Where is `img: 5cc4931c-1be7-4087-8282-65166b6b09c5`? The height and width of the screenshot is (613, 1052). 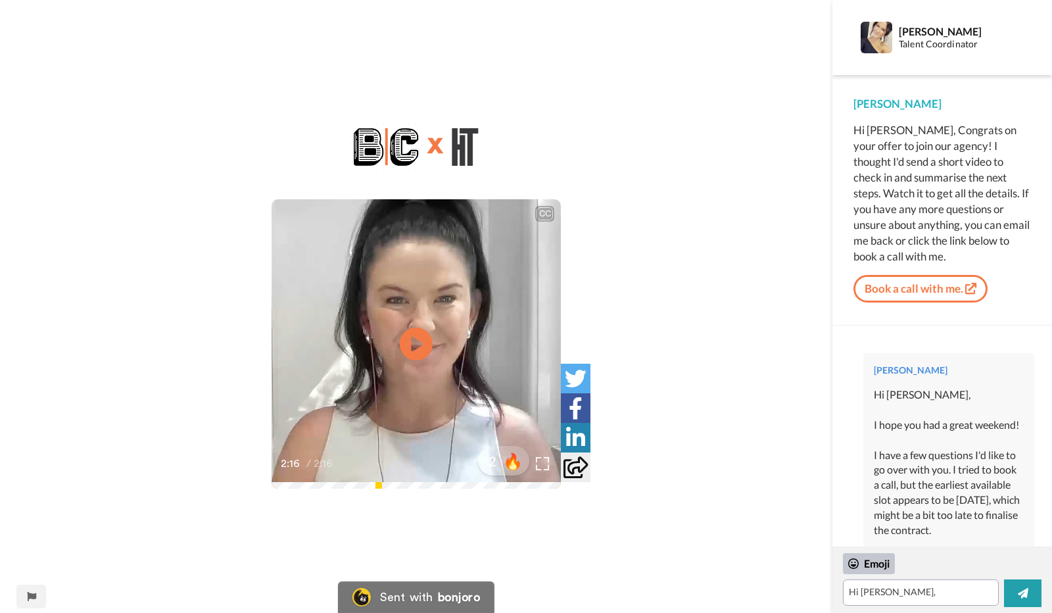
img: 5cc4931c-1be7-4087-8282-65166b6b09c5 is located at coordinates (416, 147).